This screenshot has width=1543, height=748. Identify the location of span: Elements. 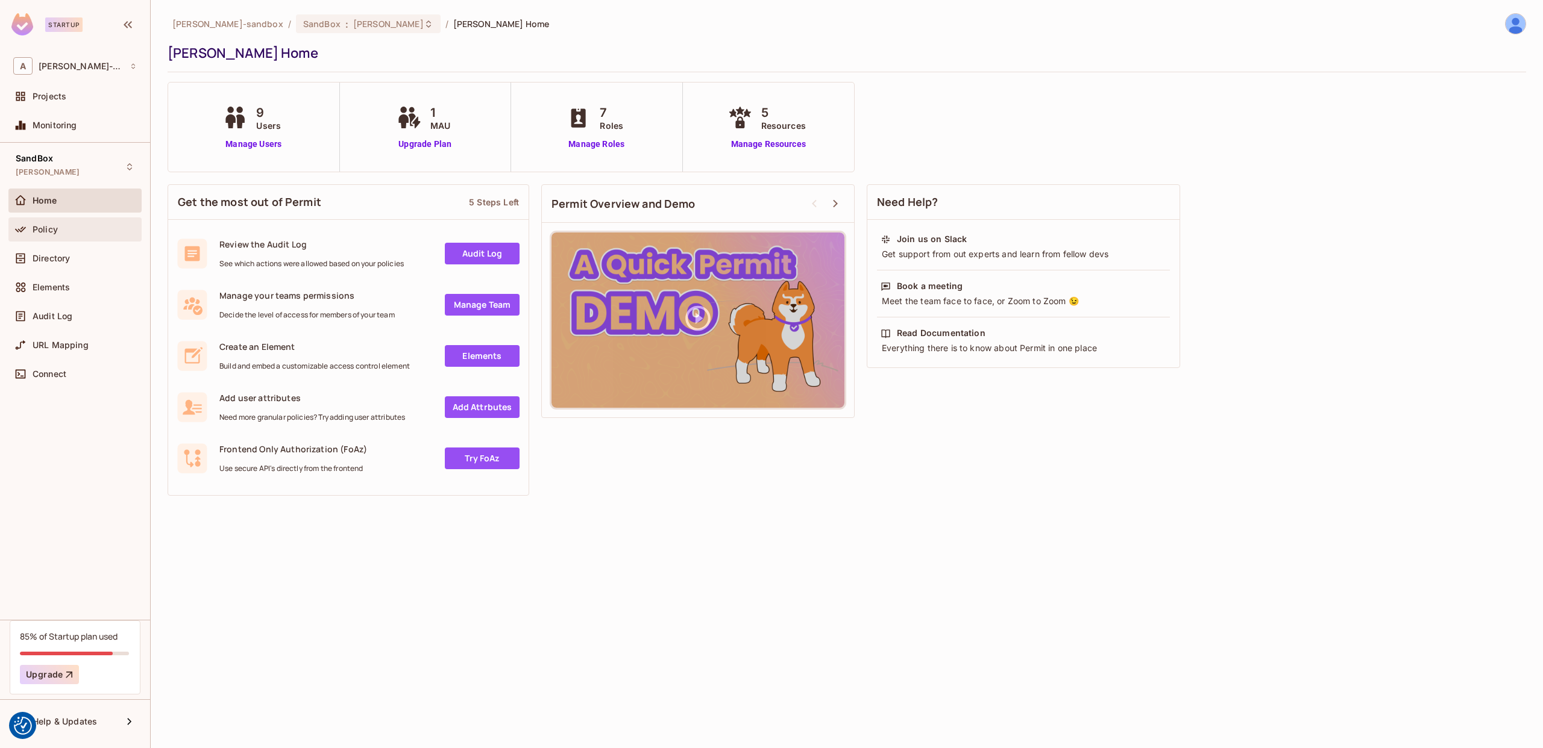
(51, 287).